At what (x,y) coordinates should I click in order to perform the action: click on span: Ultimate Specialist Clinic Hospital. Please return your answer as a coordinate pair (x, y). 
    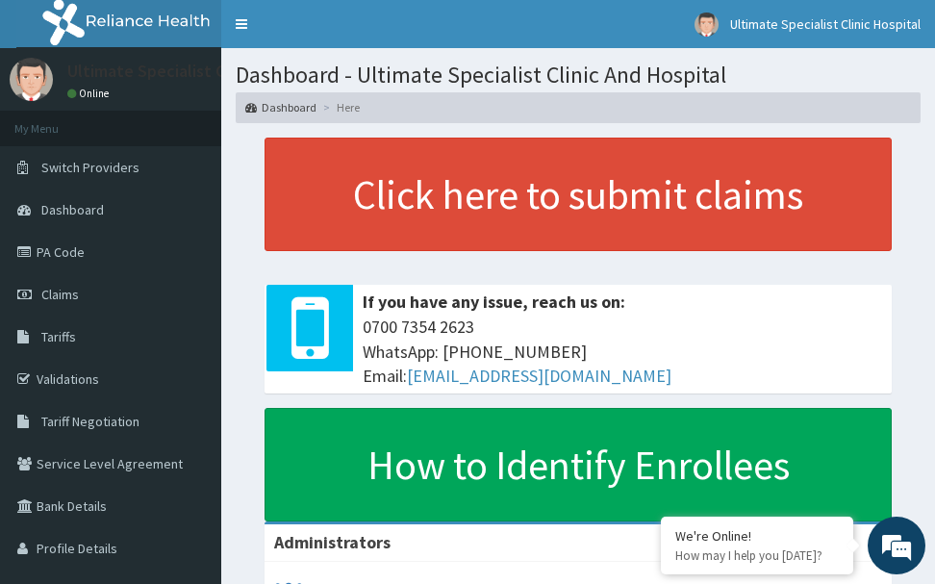
    Looking at the image, I should click on (825, 24).